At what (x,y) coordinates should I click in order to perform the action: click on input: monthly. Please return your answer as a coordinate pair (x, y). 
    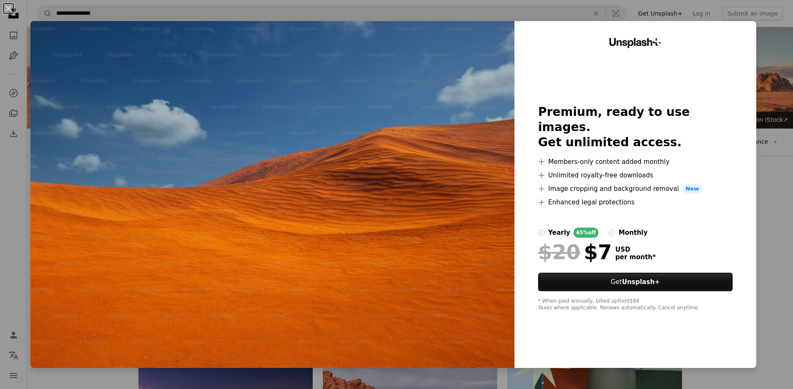
    Looking at the image, I should click on (612, 233).